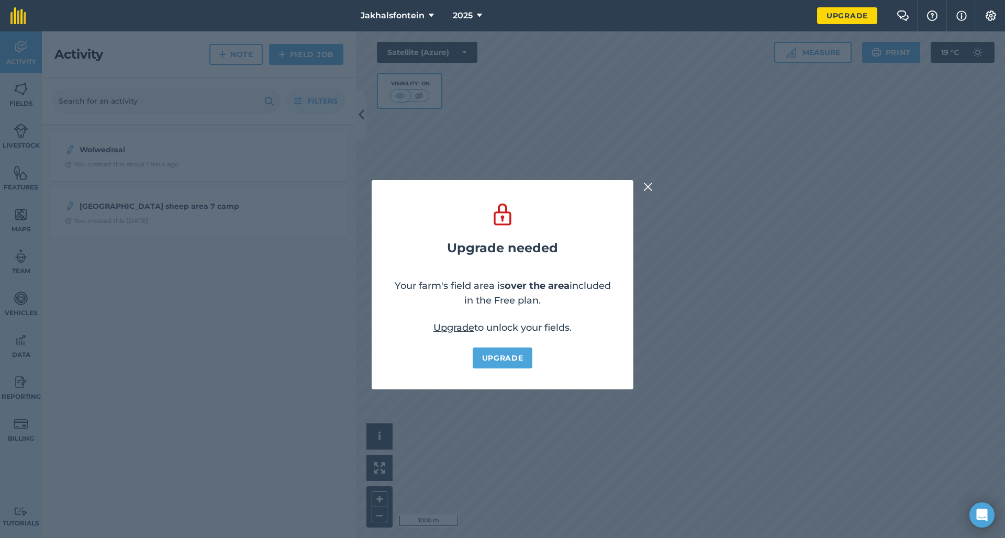  I want to click on img: svg+xml;base64,PHN2ZyB4bWxucz0iaHR0cDovL3d3dy53My5vcmcvMjAwMC9zdmciIHdpZHRoPSIyMiIgaGVpZ2h0PSIzMC..., so click(648, 187).